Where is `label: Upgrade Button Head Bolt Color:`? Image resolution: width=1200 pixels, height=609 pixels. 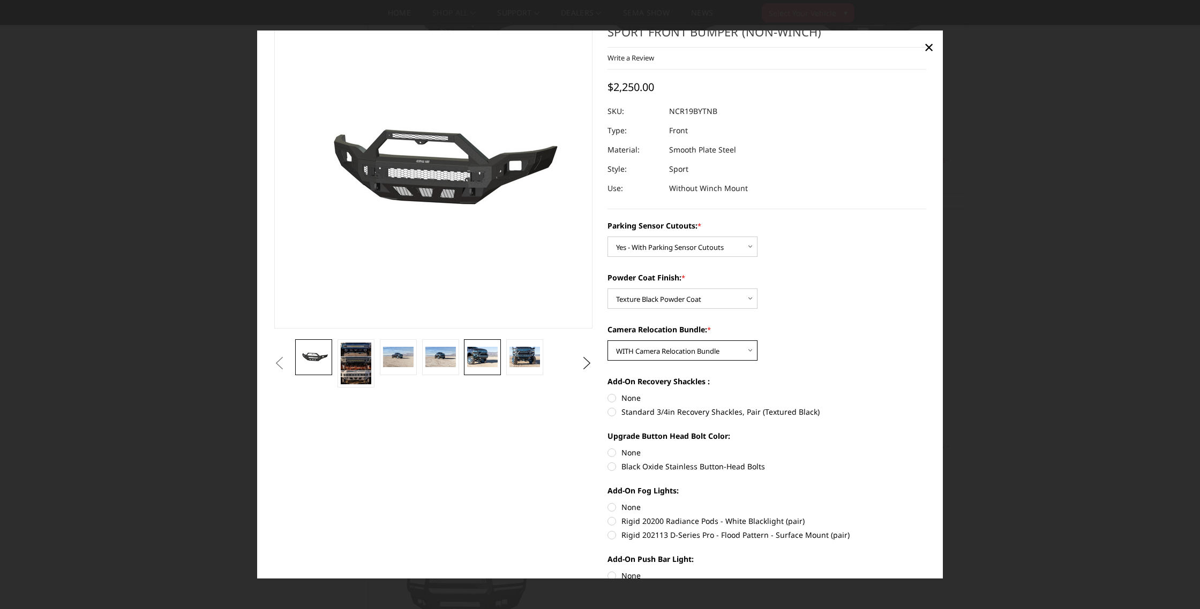 label: Upgrade Button Head Bolt Color: is located at coordinates (766, 436).